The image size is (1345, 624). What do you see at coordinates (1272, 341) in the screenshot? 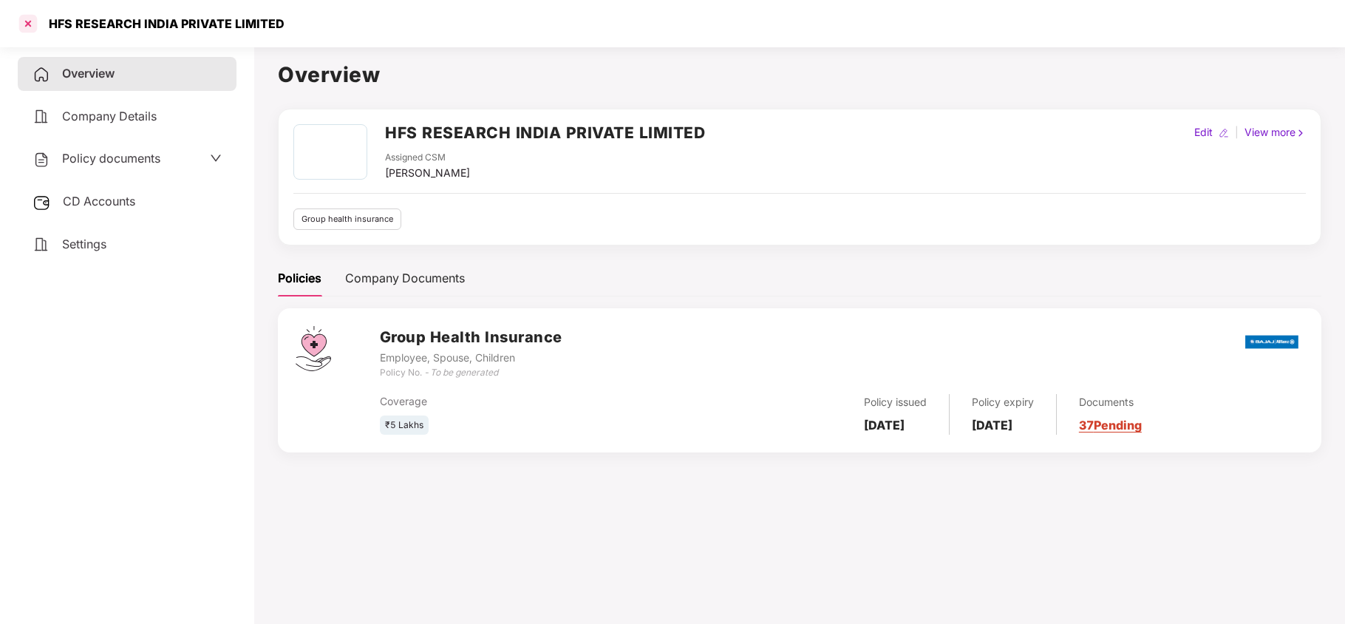
I see `img: bajaj.png` at bounding box center [1272, 341].